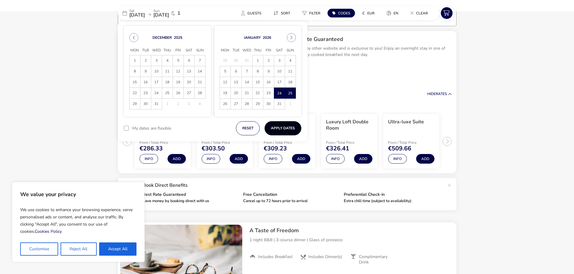  What do you see at coordinates (78, 194) in the screenshot?
I see `p: We value your privacy` at bounding box center [78, 194].